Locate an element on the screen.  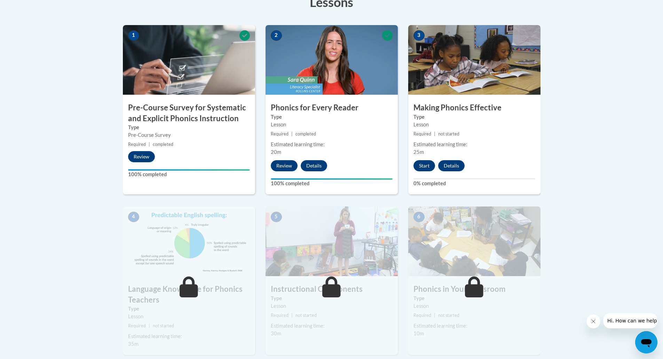
span: 2 is located at coordinates (276, 36).